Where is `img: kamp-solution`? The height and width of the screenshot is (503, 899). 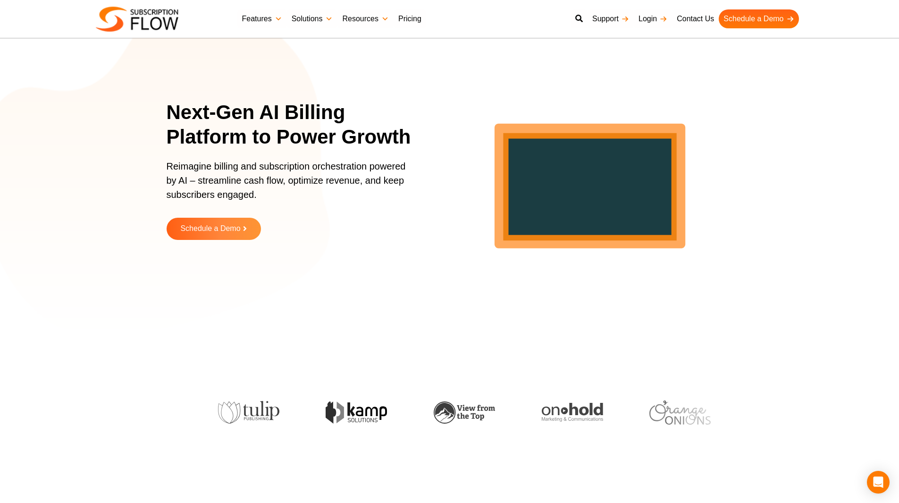 img: kamp-solution is located at coordinates (348, 412).